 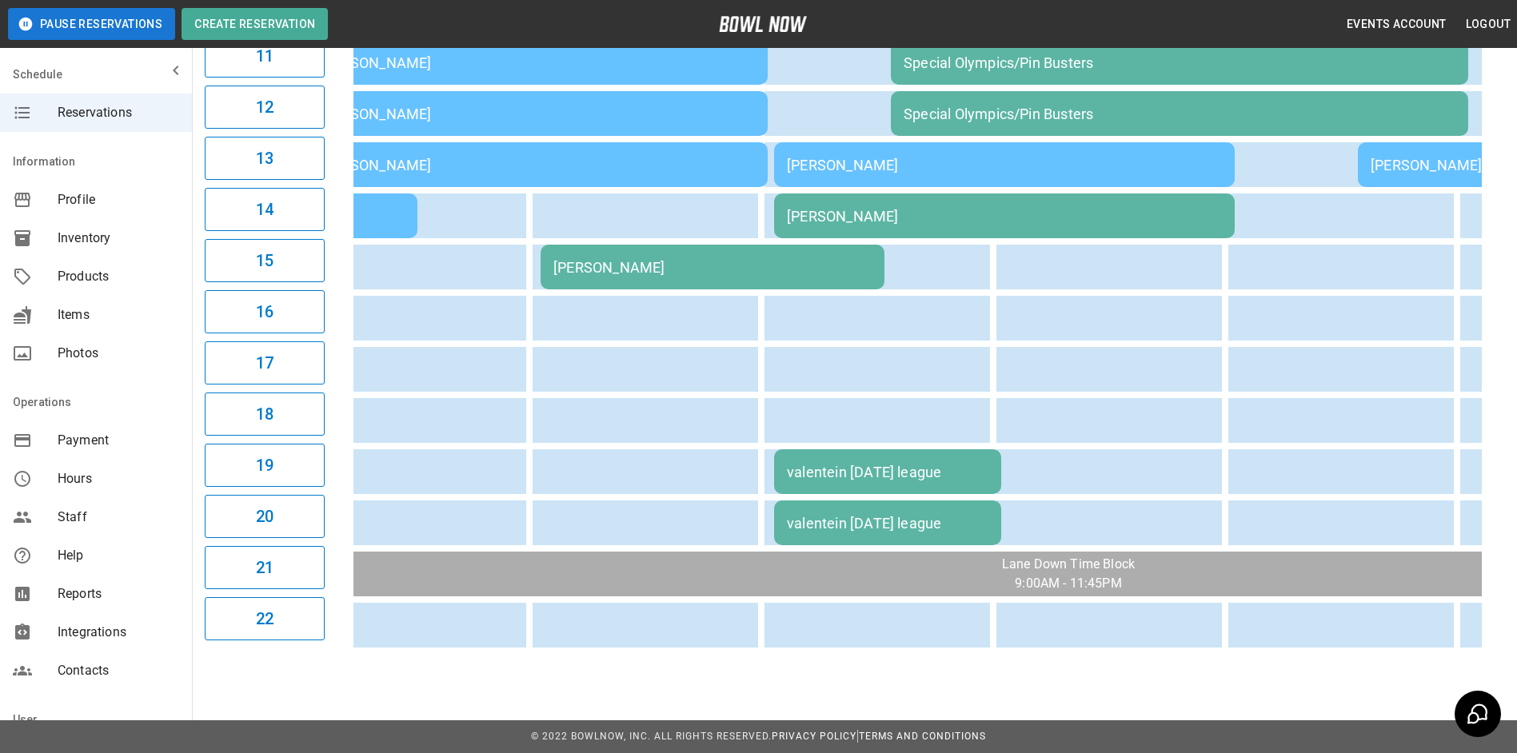 What do you see at coordinates (265, 312) in the screenshot?
I see `h6: 16` at bounding box center [265, 312].